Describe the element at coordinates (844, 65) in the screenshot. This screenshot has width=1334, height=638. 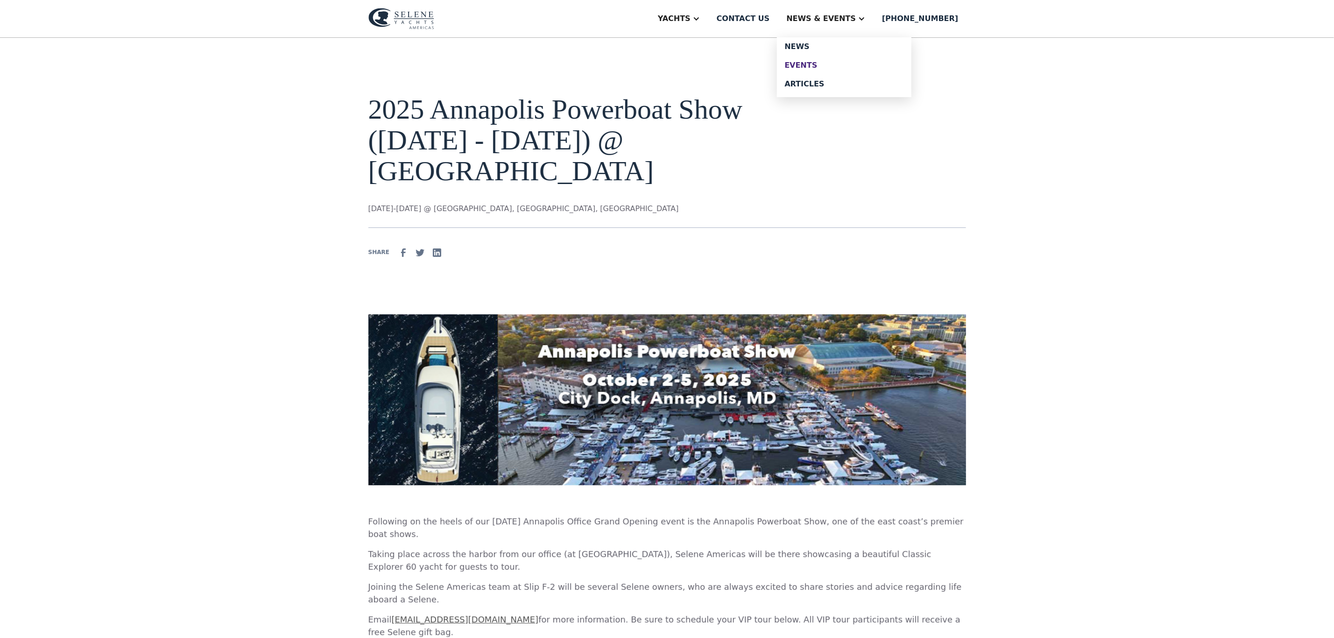
I see `div: Events` at that location.